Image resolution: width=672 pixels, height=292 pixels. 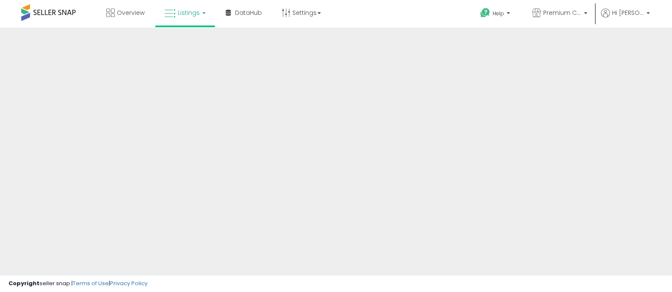 I want to click on span: Premium Convenience, so click(x=563, y=13).